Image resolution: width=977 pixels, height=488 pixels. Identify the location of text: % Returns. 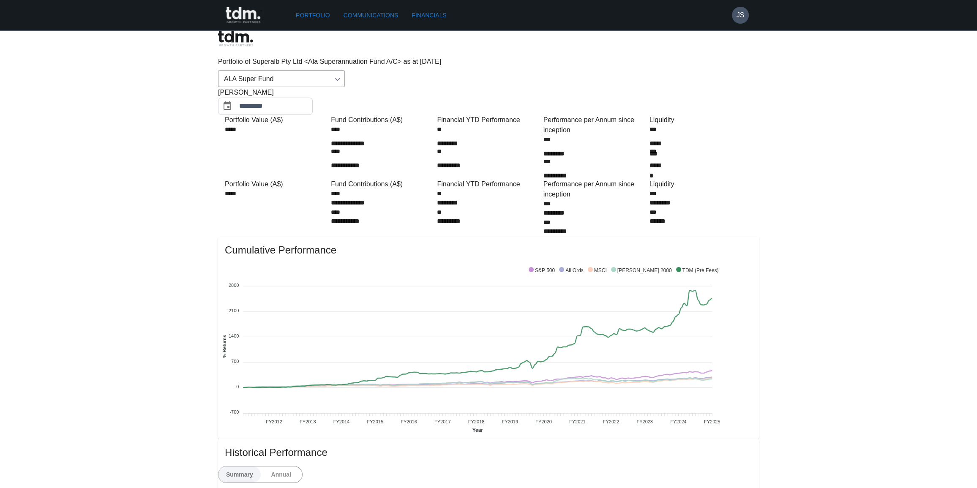
(224, 346).